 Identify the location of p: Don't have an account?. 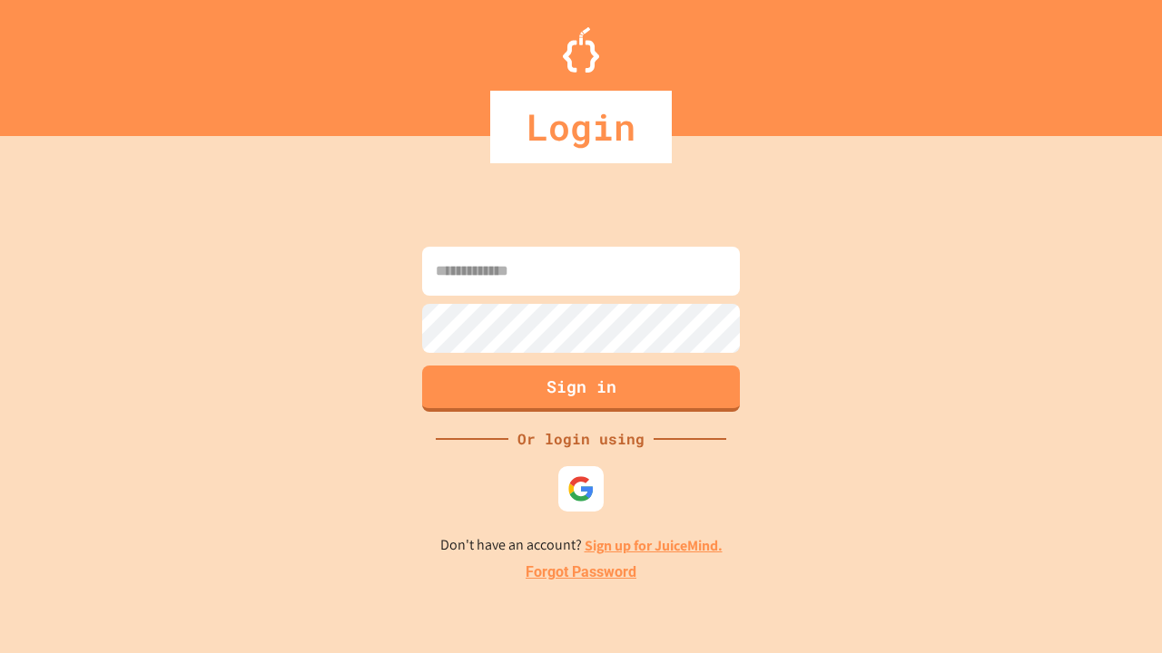
(581, 545).